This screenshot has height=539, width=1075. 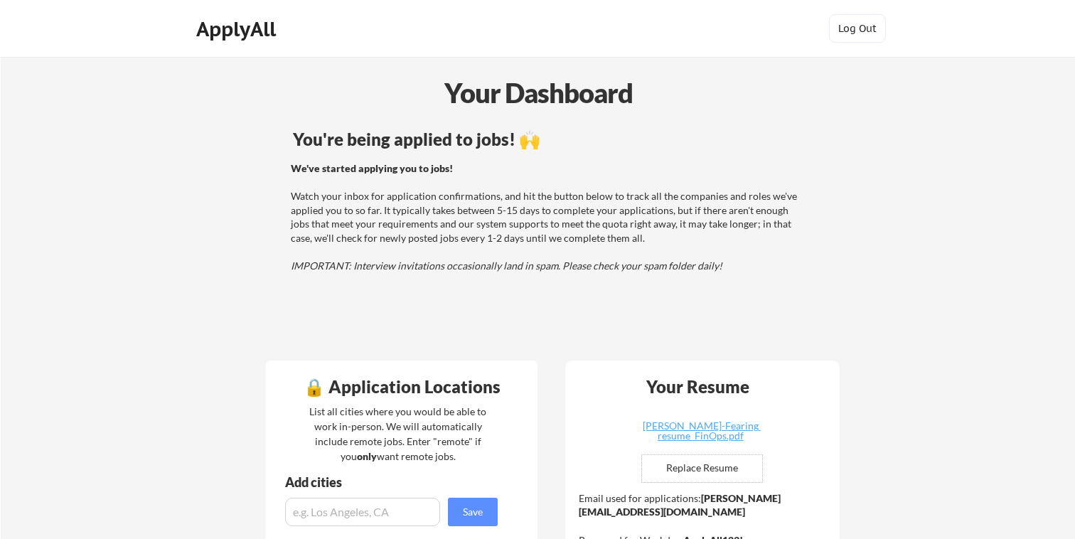 I want to click on div: Your Dashboard, so click(x=538, y=92).